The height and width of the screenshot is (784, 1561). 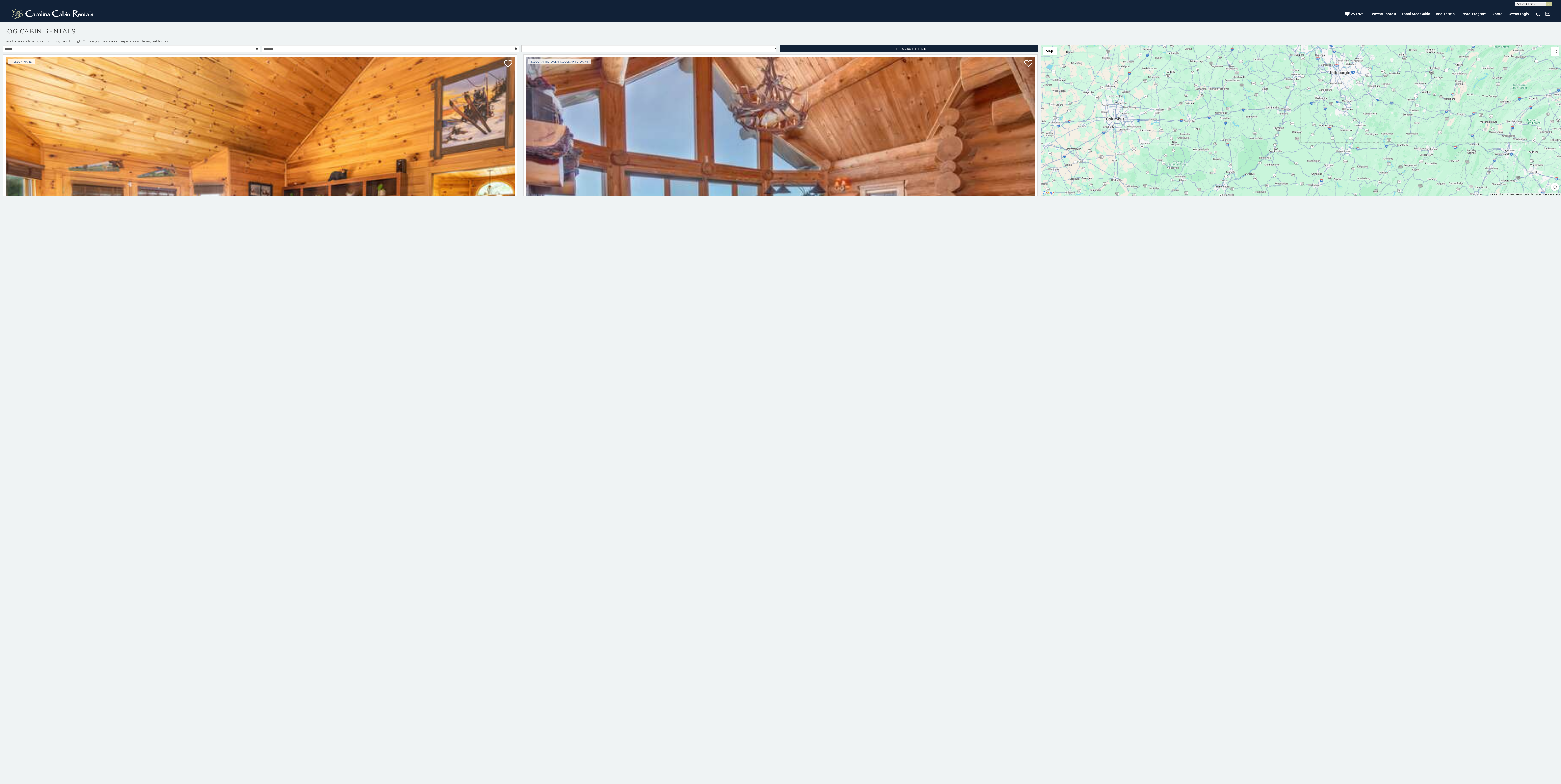 I want to click on a: Terms (opens in new tab), so click(x=1538, y=194).